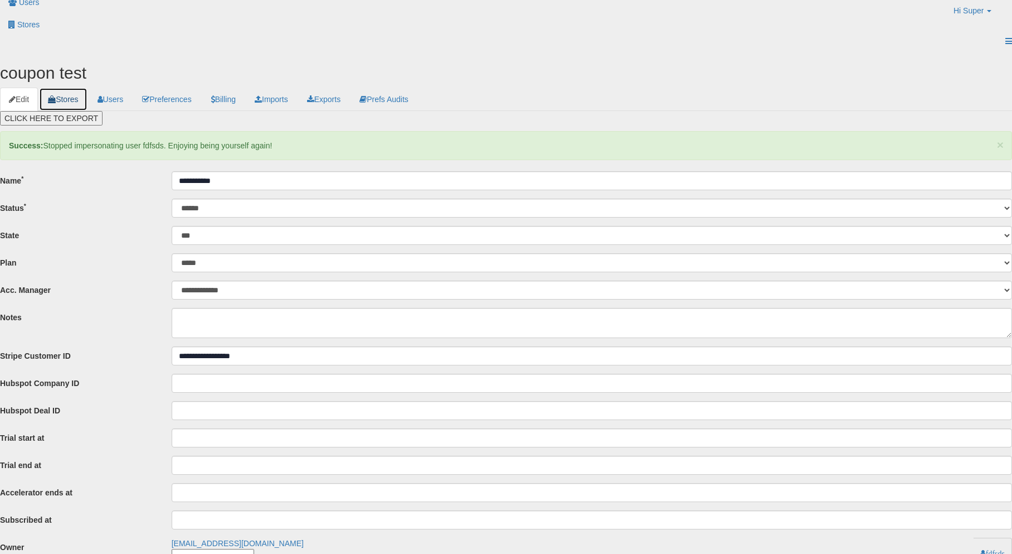 The image size is (1012, 554). What do you see at coordinates (63, 99) in the screenshot?
I see `a: Stores` at bounding box center [63, 99].